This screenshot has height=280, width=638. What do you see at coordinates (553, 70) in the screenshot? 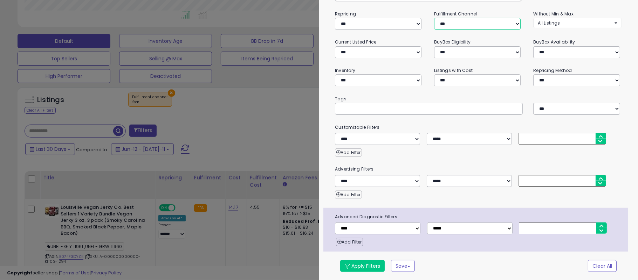
I see `small: Repricing Method` at bounding box center [553, 70].